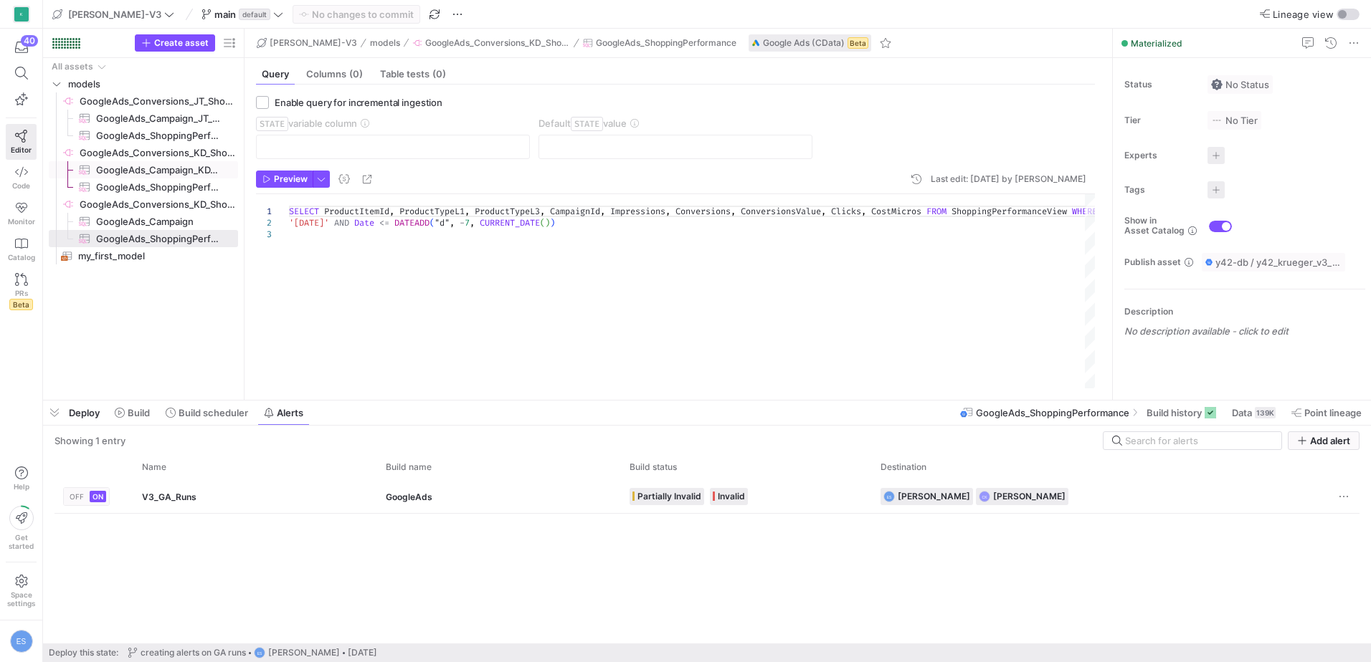  What do you see at coordinates (84, 413) in the screenshot?
I see `span: Deploy` at bounding box center [84, 413].